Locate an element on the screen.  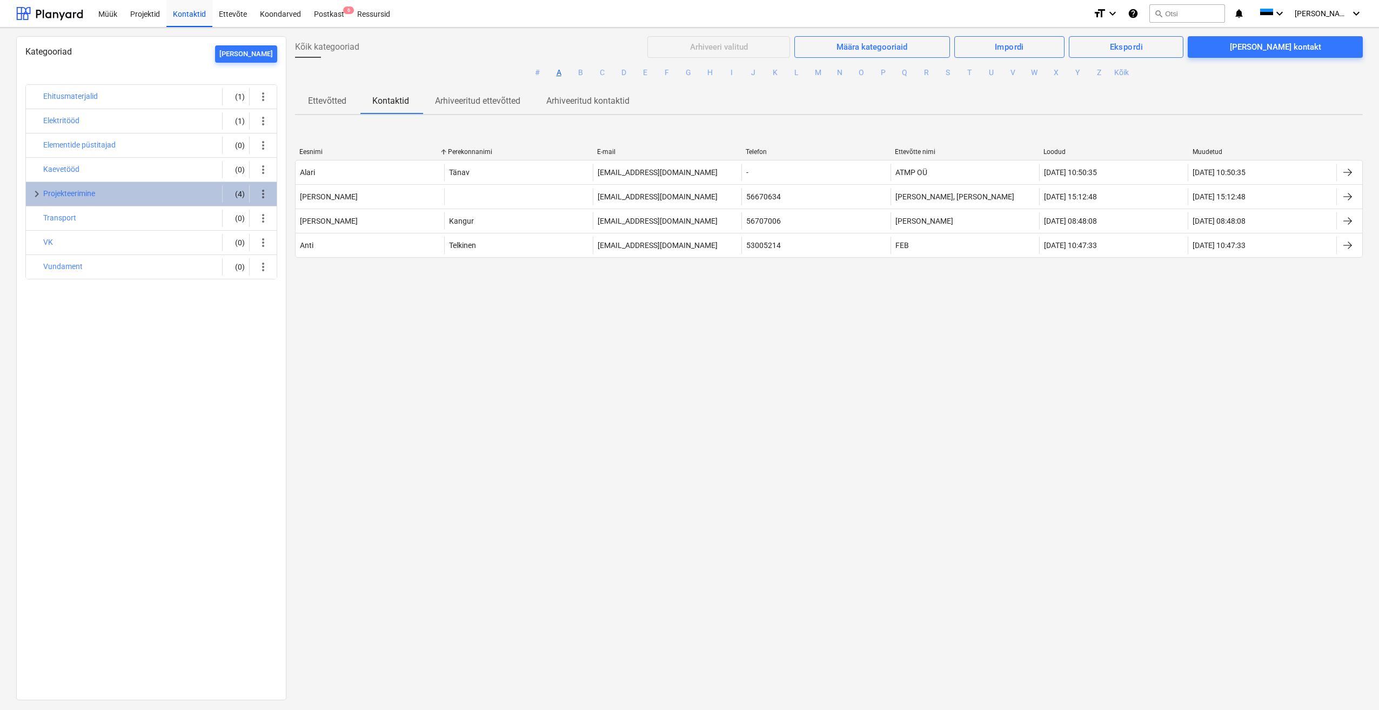
button: C is located at coordinates (602, 73).